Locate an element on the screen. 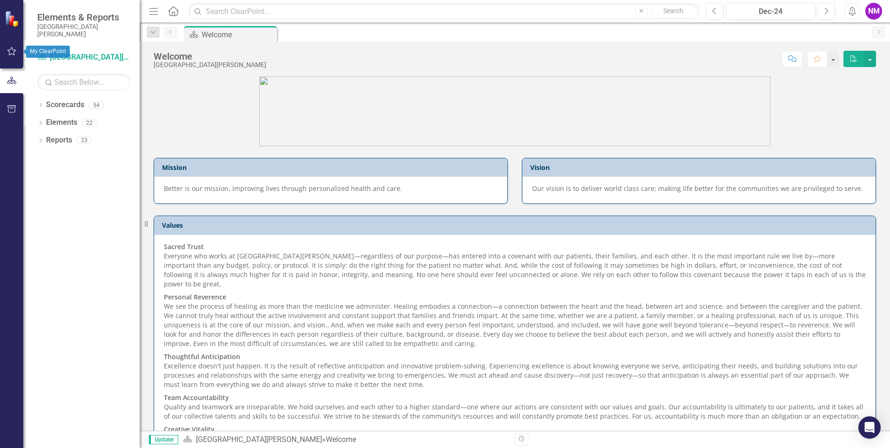 This screenshot has height=448, width=890. strong: Team Accountability is located at coordinates (196, 397).